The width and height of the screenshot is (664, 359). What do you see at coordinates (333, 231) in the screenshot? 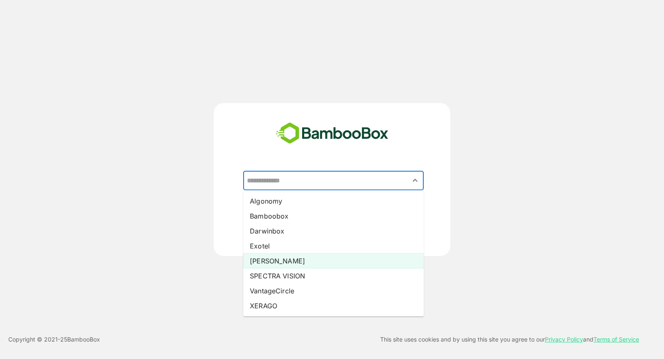
I see `li: Darwinbox` at bounding box center [333, 231].